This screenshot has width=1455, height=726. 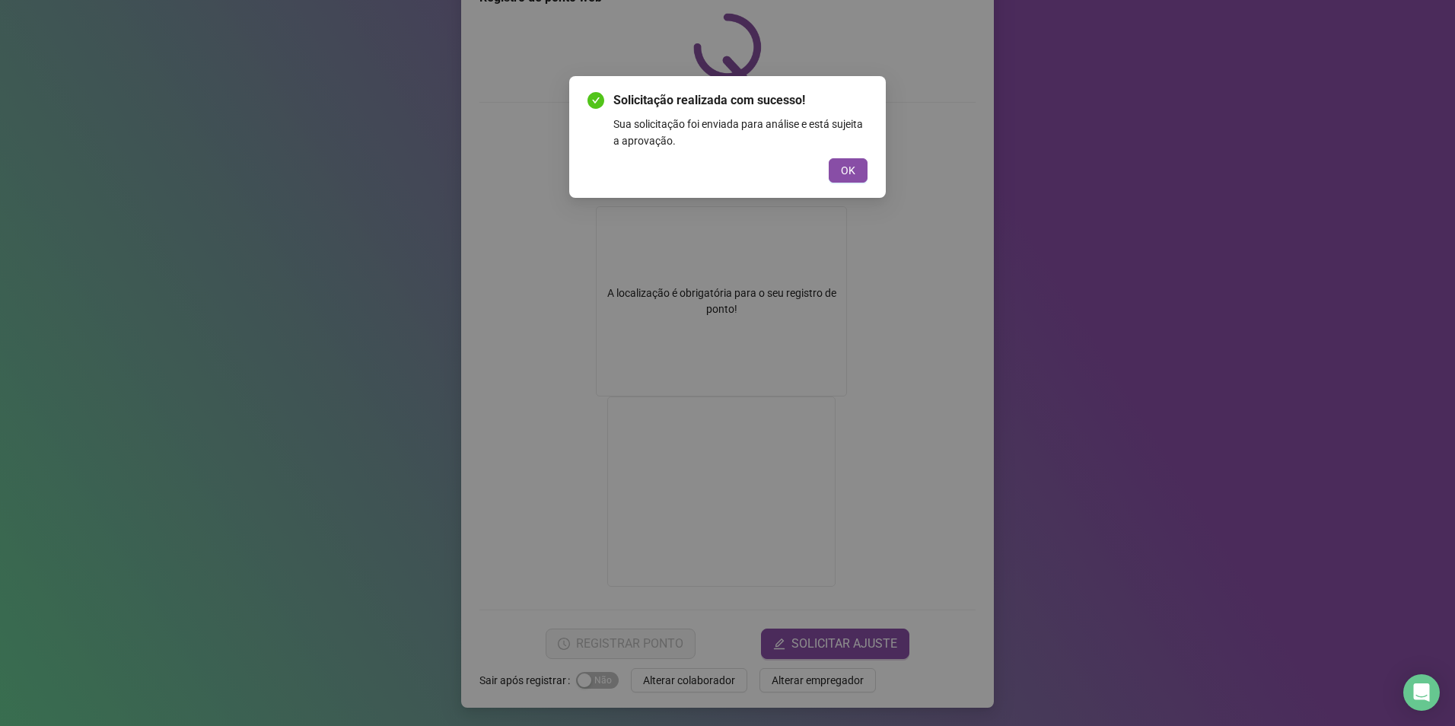 I want to click on div: Sua solicitação foi enviada para análise e está sujeita a aprovação., so click(x=740, y=132).